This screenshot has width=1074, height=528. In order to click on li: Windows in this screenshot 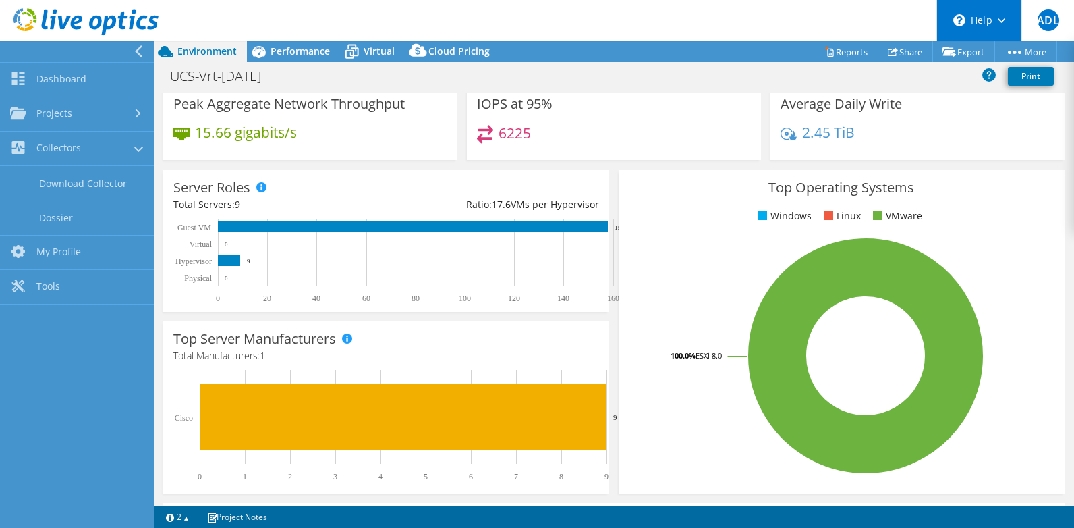, I will do `click(783, 216)`.